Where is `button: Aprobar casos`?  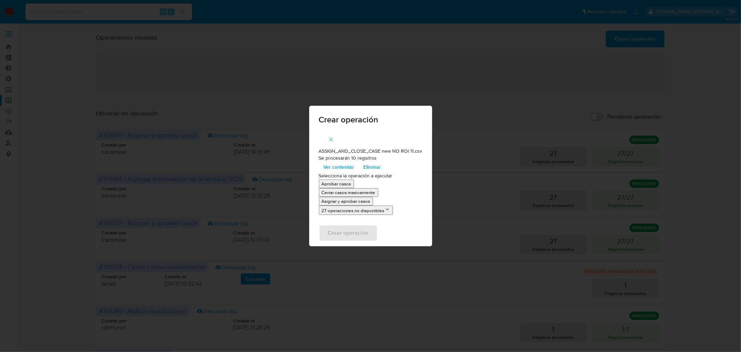 button: Aprobar casos is located at coordinates (336, 183).